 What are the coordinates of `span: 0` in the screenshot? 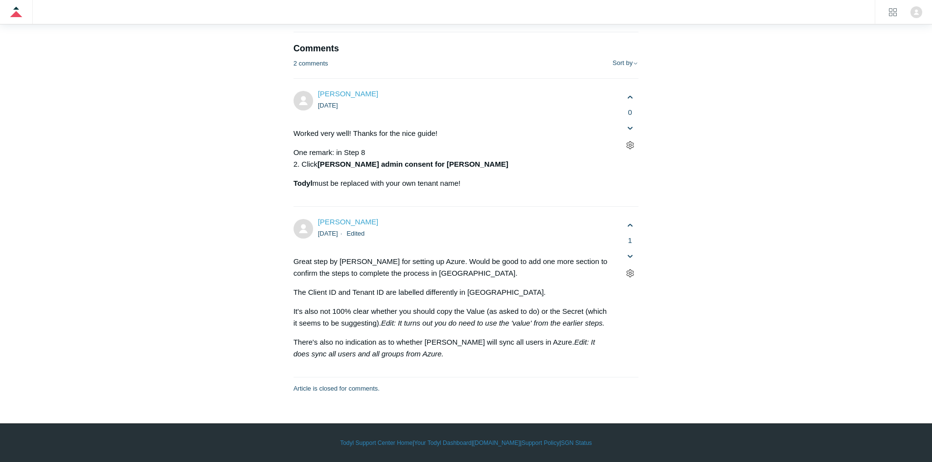 It's located at (630, 113).